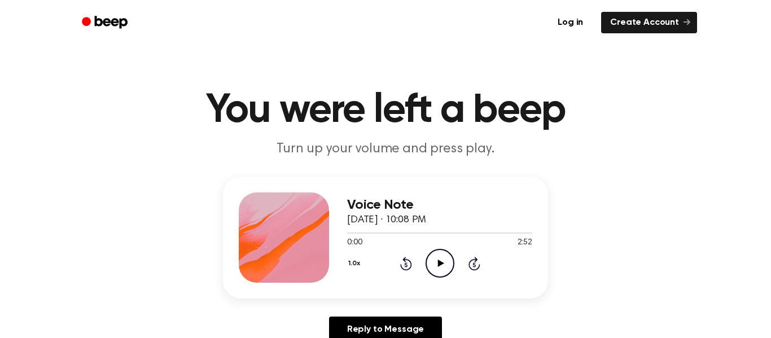  What do you see at coordinates (570, 23) in the screenshot?
I see `a: Log in` at bounding box center [570, 23].